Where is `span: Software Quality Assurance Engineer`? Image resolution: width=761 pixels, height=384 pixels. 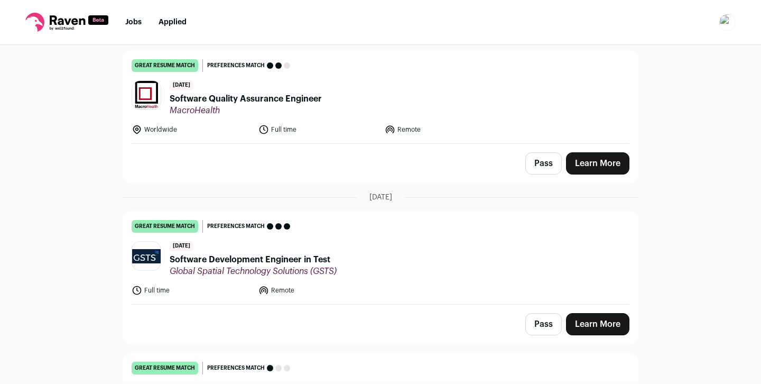
span: Software Quality Assurance Engineer is located at coordinates (246, 99).